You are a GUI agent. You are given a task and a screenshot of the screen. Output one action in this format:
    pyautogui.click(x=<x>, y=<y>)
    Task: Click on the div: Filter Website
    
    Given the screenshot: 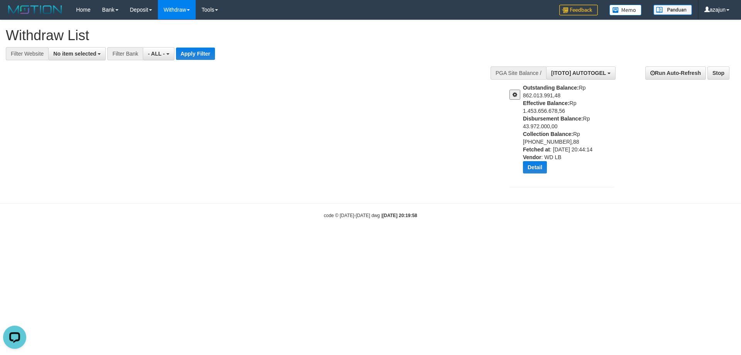 What is the action you would take?
    pyautogui.click(x=27, y=54)
    